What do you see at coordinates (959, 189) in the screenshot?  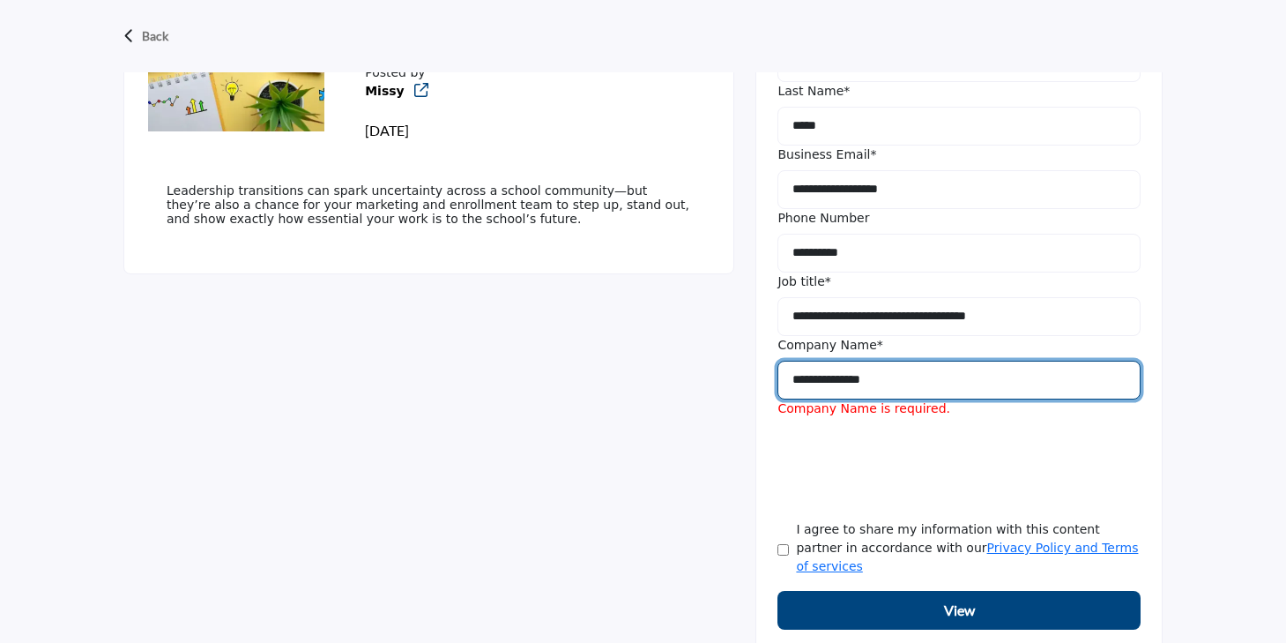 I see `input: Business Email` at bounding box center [959, 189].